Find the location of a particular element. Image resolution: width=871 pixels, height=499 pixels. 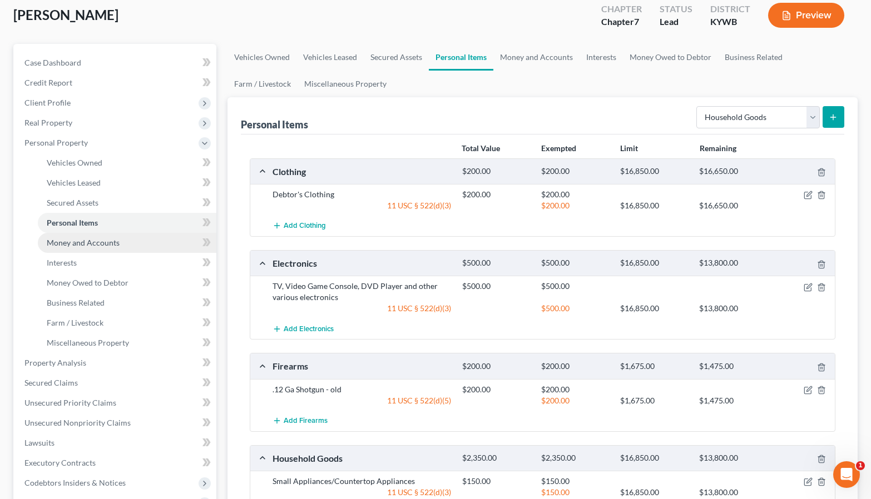

span: 1 is located at coordinates (860, 466).